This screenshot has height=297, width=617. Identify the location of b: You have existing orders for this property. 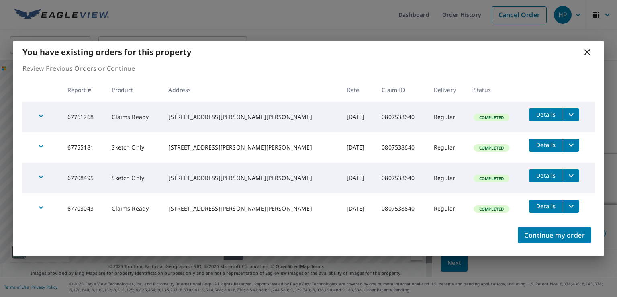
(107, 52).